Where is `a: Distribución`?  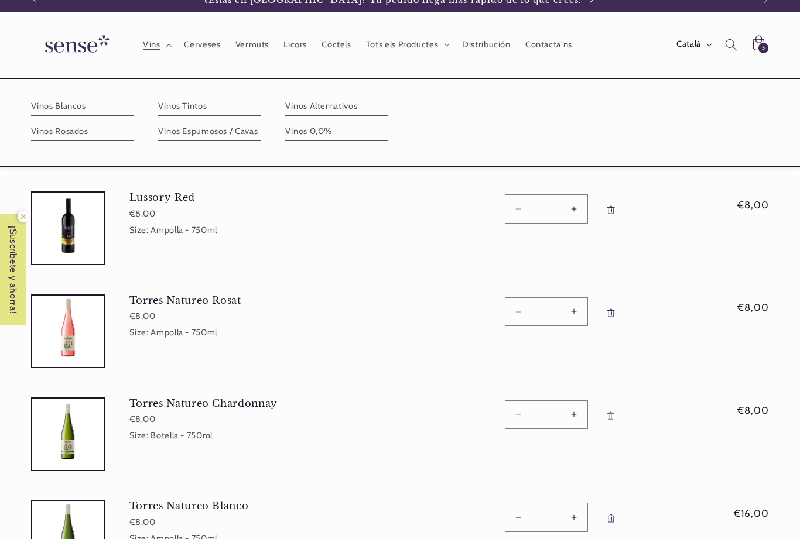
a: Distribución is located at coordinates (487, 44).